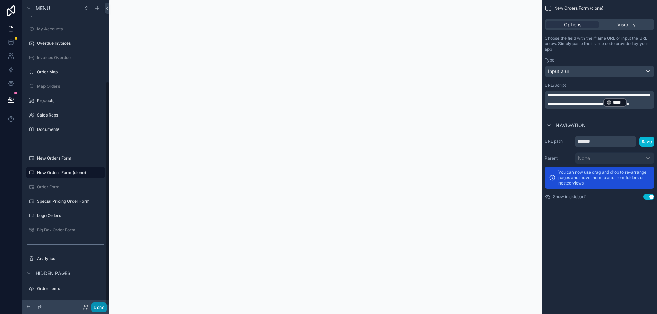 This screenshot has width=657, height=314. Describe the element at coordinates (66, 289) in the screenshot. I see `a: Order Items` at that location.